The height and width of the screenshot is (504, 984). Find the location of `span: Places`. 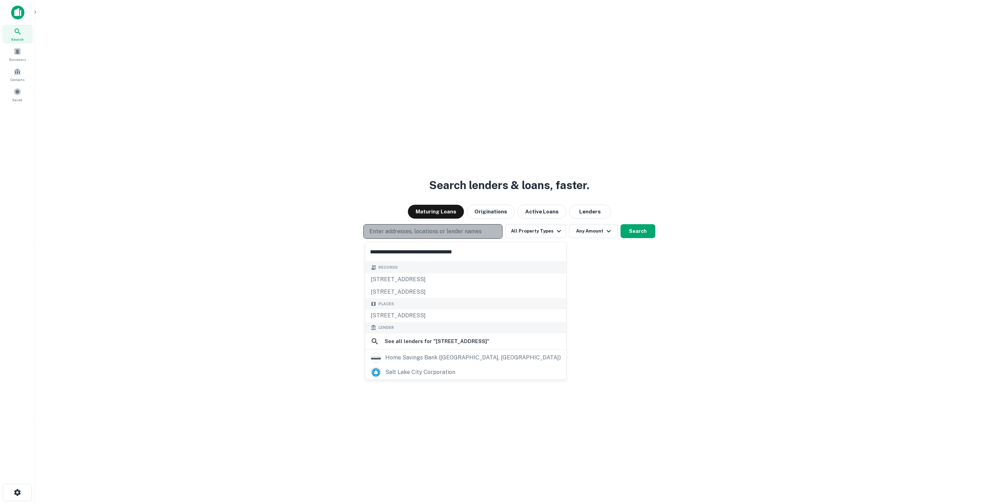

span: Places is located at coordinates (386, 304).